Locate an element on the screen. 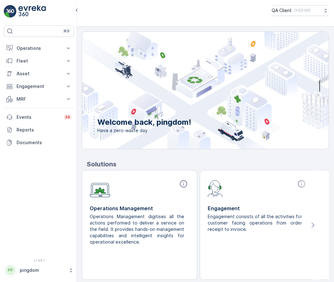  p: Reports is located at coordinates (44, 130).